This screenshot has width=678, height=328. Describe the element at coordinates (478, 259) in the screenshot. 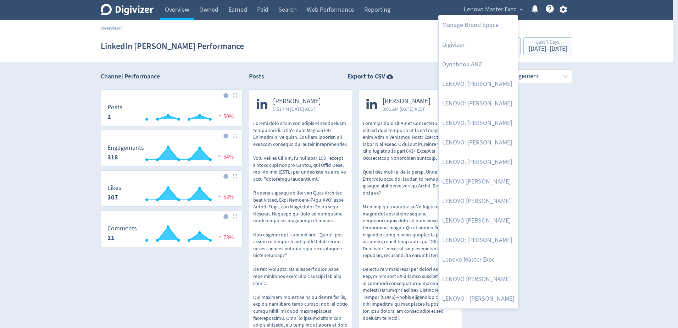

I see `a: Lenovo Master Exec` at that location.